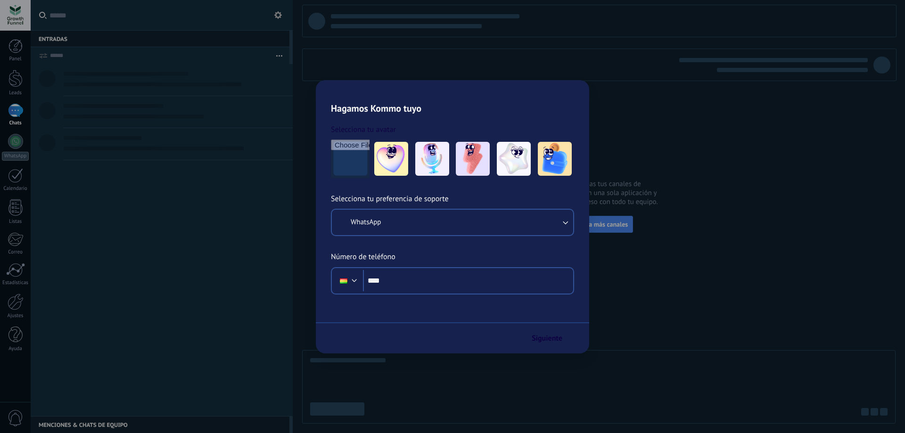 The image size is (905, 433). What do you see at coordinates (344, 281) in the screenshot?
I see `div: Bolivia: + 591` at bounding box center [344, 281].